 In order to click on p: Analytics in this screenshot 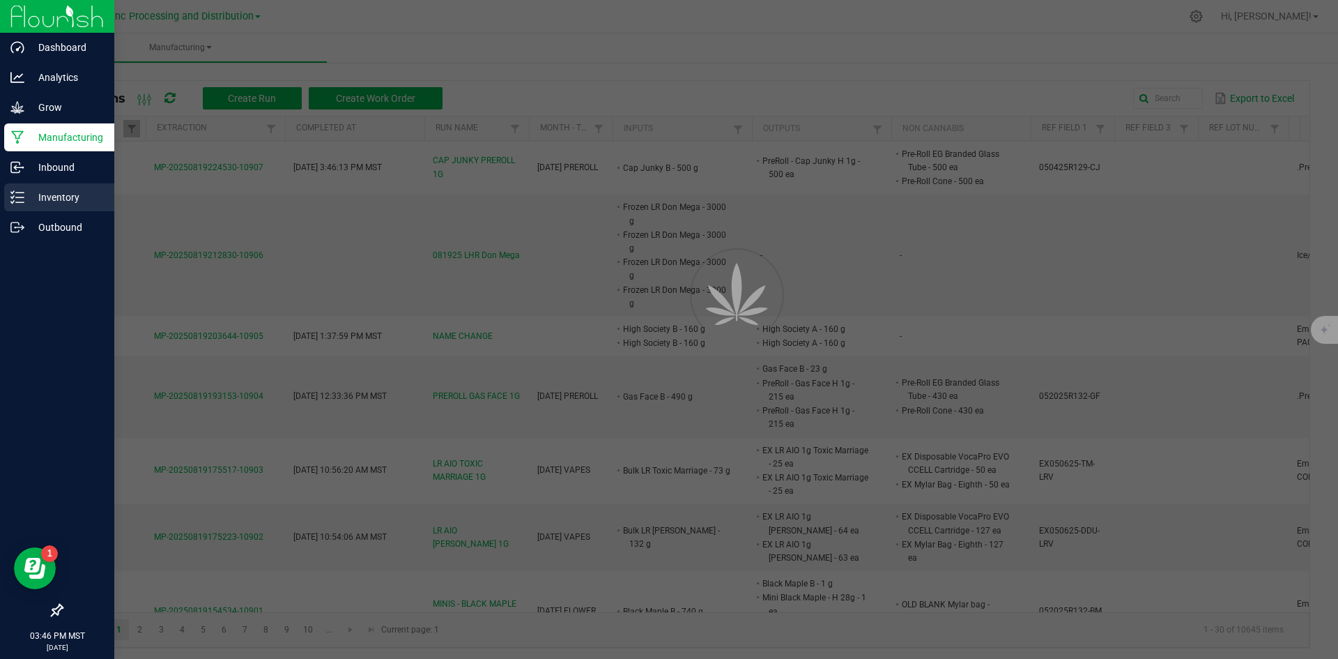, I will do `click(66, 77)`.